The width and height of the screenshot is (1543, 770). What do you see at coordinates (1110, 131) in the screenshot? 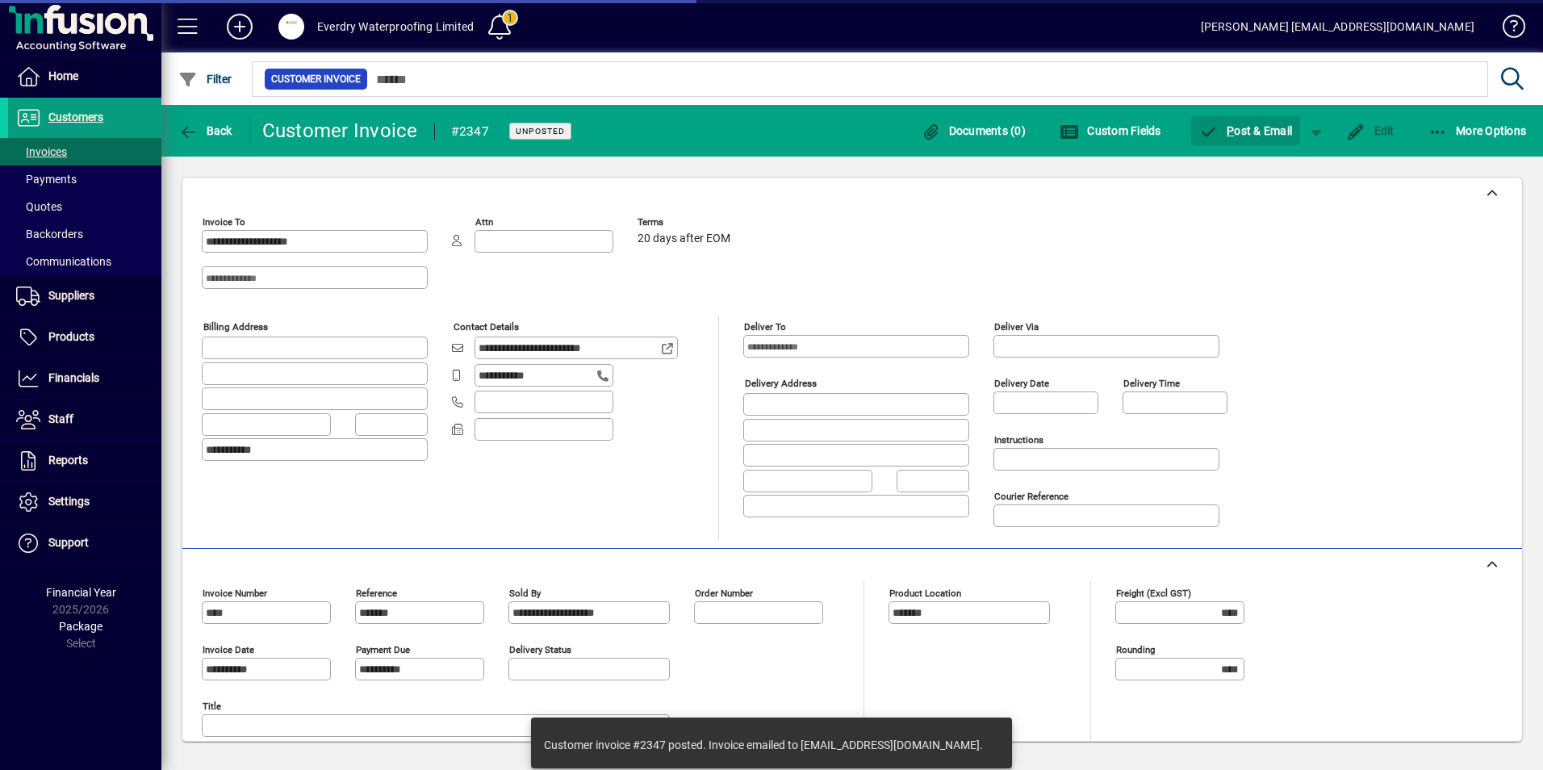
I see `span: Custom Fields` at bounding box center [1110, 131].